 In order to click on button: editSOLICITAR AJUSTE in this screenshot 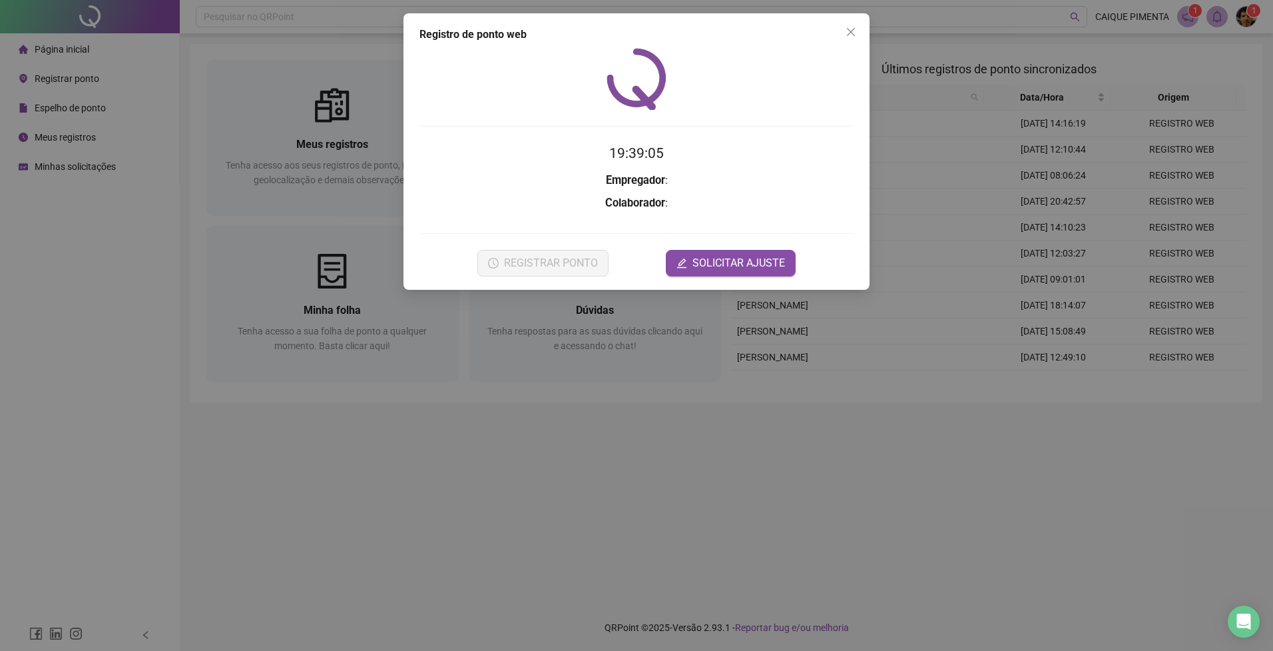, I will do `click(731, 263)`.